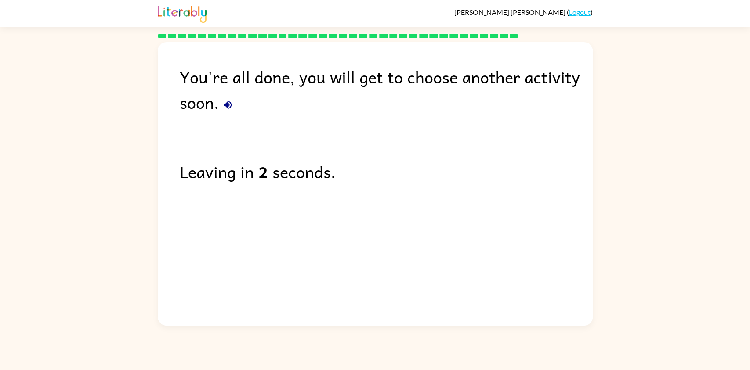 The width and height of the screenshot is (750, 370). I want to click on div: You're all done, you will get to choose another activity soon., so click(386, 90).